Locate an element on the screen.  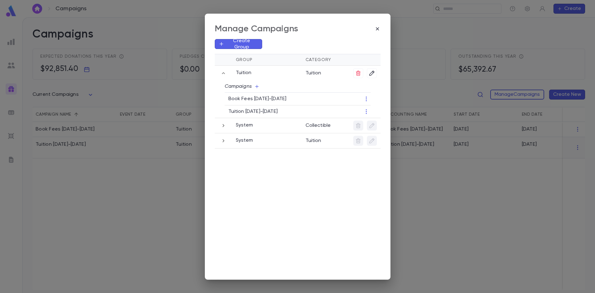
span: Group is located at coordinates (244, 60).